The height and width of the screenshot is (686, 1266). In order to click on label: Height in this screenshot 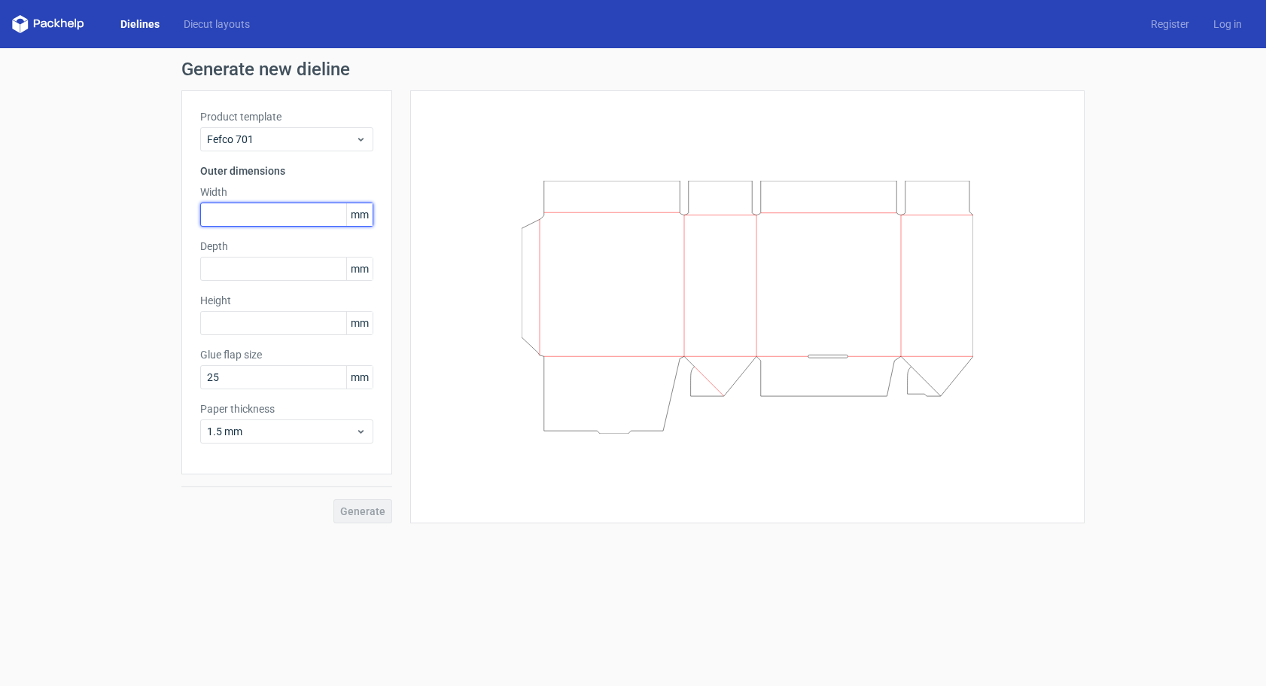, I will do `click(287, 300)`.